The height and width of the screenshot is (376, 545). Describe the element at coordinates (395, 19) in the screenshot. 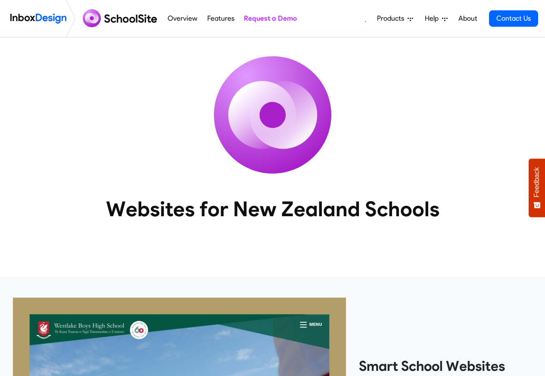

I see `a: Products` at that location.